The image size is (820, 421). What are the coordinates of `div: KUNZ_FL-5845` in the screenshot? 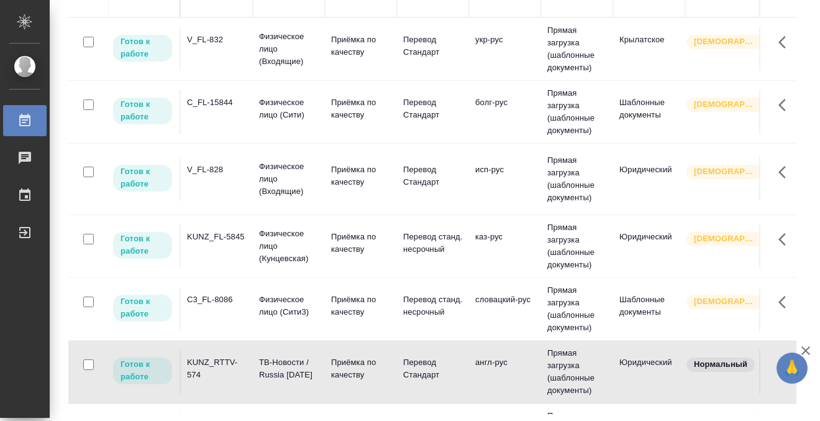 It's located at (217, 237).